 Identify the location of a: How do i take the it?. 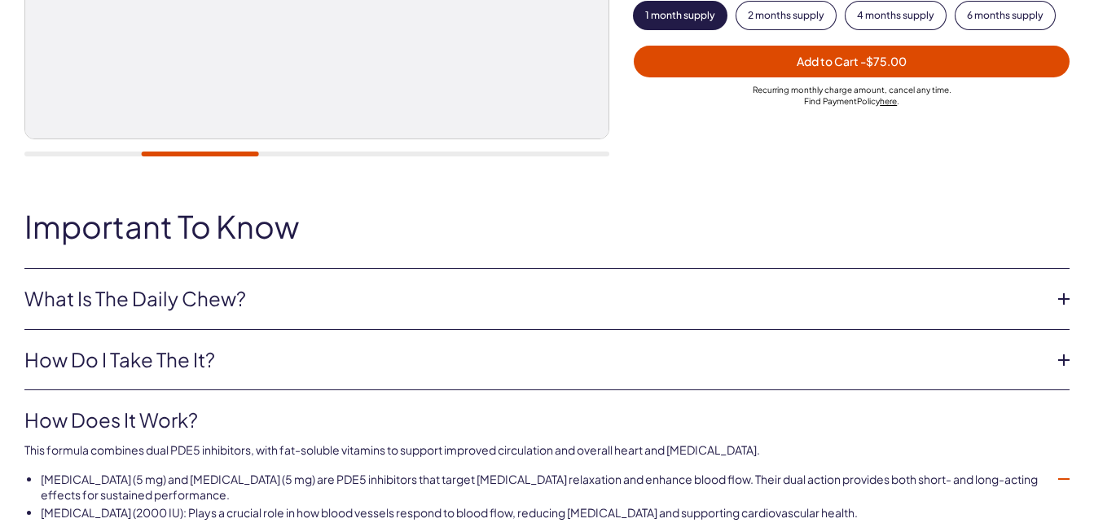
(534, 360).